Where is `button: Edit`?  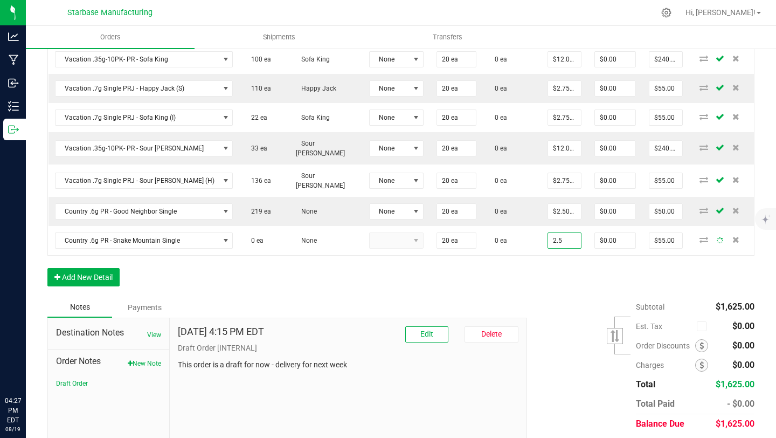
button: Edit is located at coordinates (427, 334).